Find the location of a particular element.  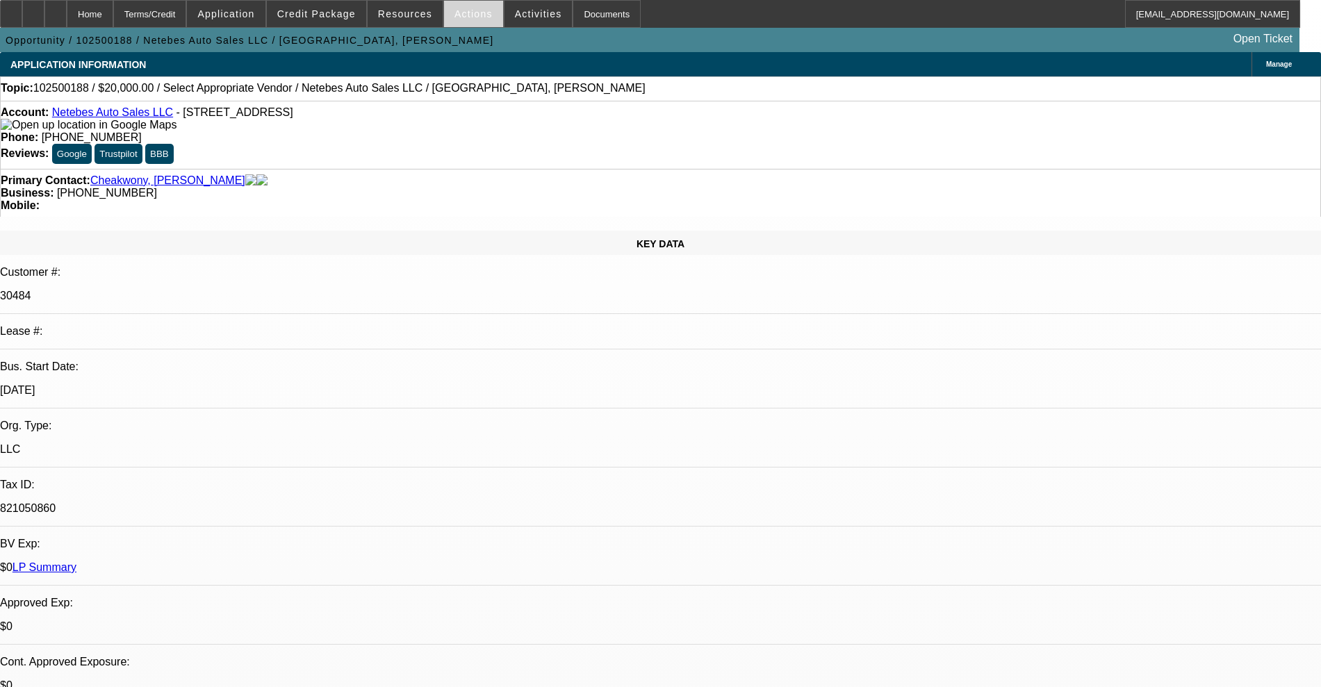

a: View Google Maps is located at coordinates (88, 124).